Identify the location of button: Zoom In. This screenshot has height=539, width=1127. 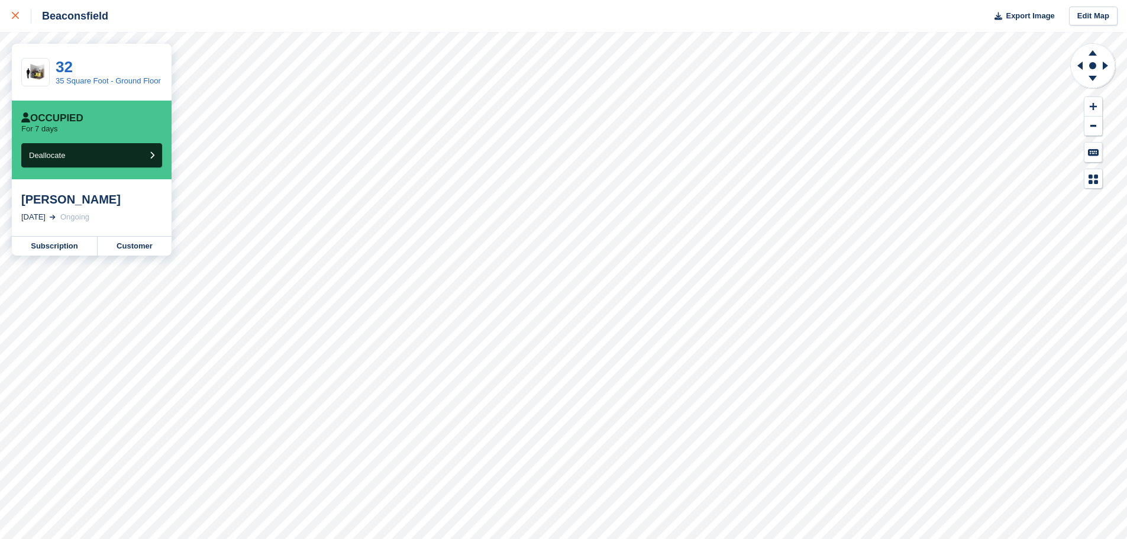
(1093, 106).